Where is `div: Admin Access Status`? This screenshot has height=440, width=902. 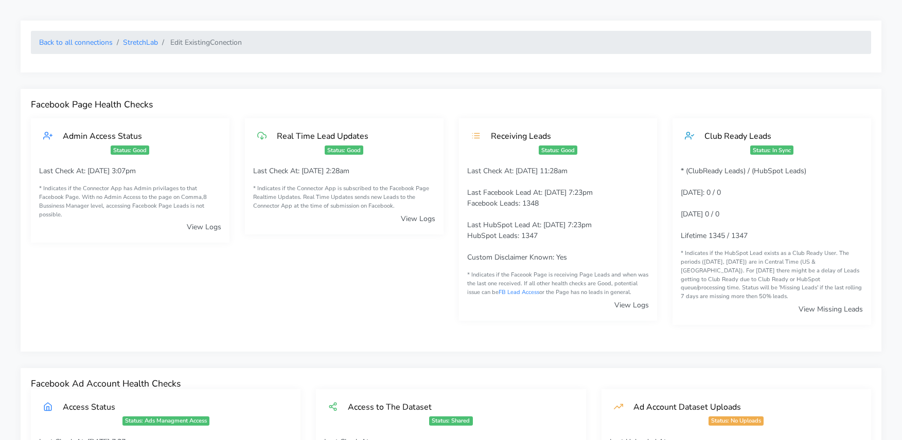 div: Admin Access Status is located at coordinates (135, 136).